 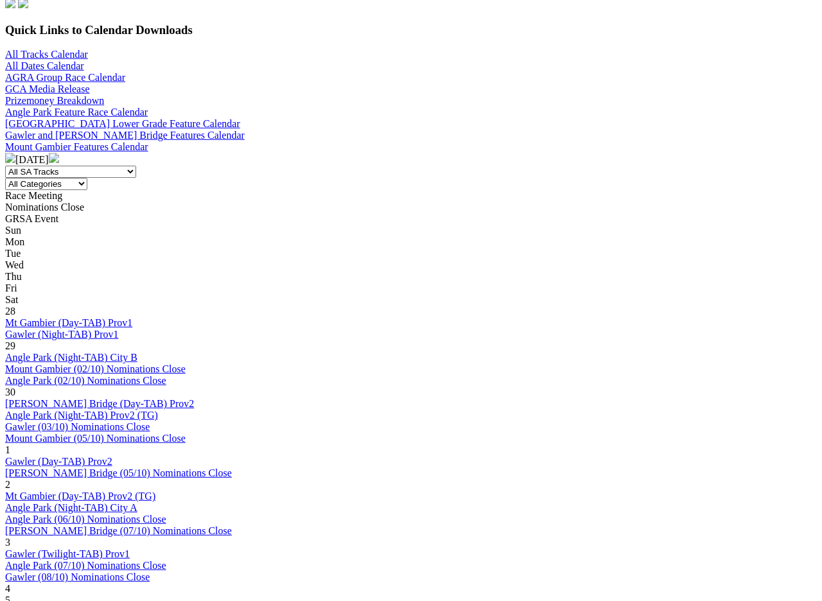 I want to click on span: 4, so click(x=8, y=588).